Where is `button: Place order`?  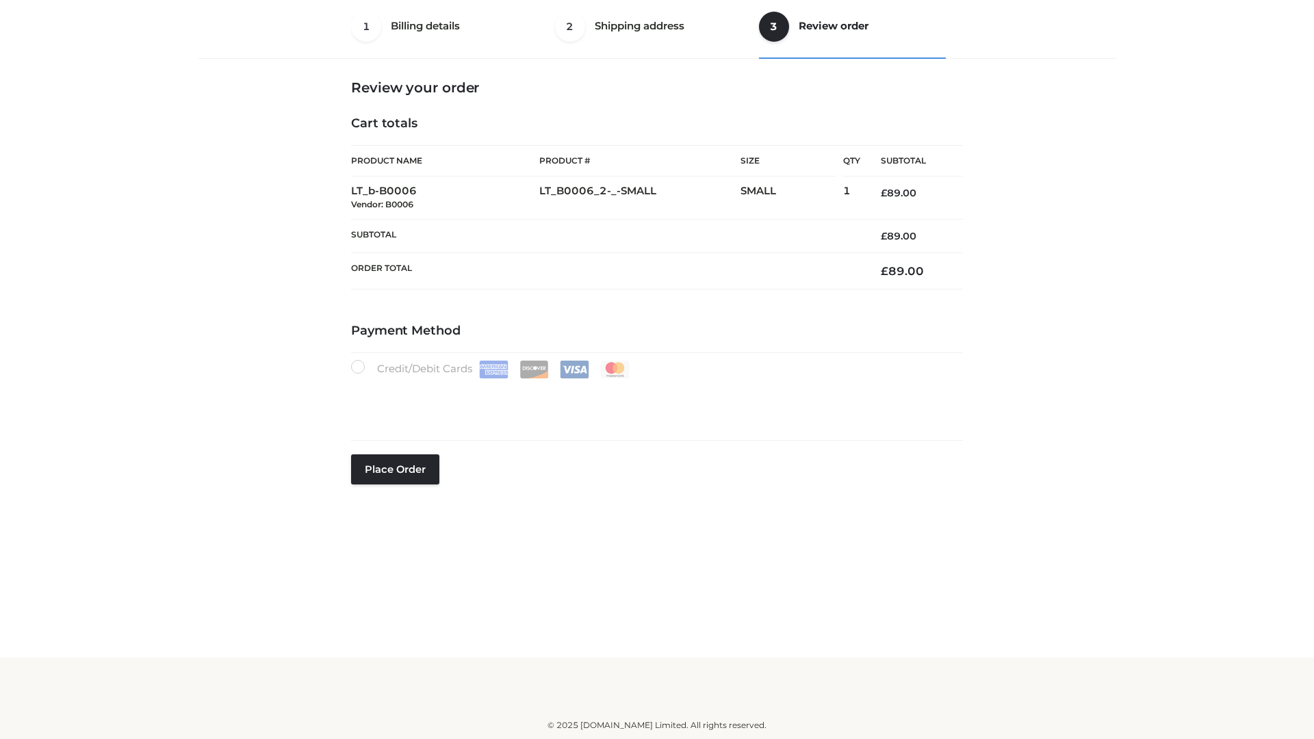 button: Place order is located at coordinates (395, 469).